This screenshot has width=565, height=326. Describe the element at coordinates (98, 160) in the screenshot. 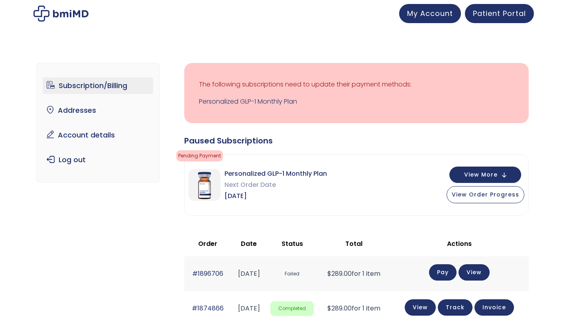

I see `a: Log out` at that location.